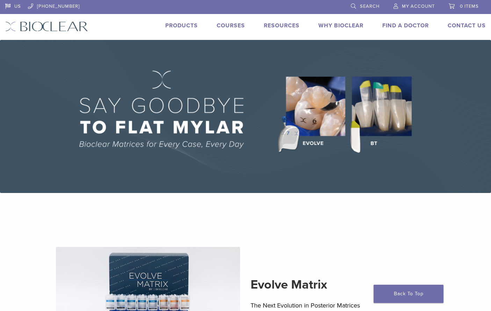 This screenshot has width=491, height=311. I want to click on img: Bioclear, so click(47, 26).